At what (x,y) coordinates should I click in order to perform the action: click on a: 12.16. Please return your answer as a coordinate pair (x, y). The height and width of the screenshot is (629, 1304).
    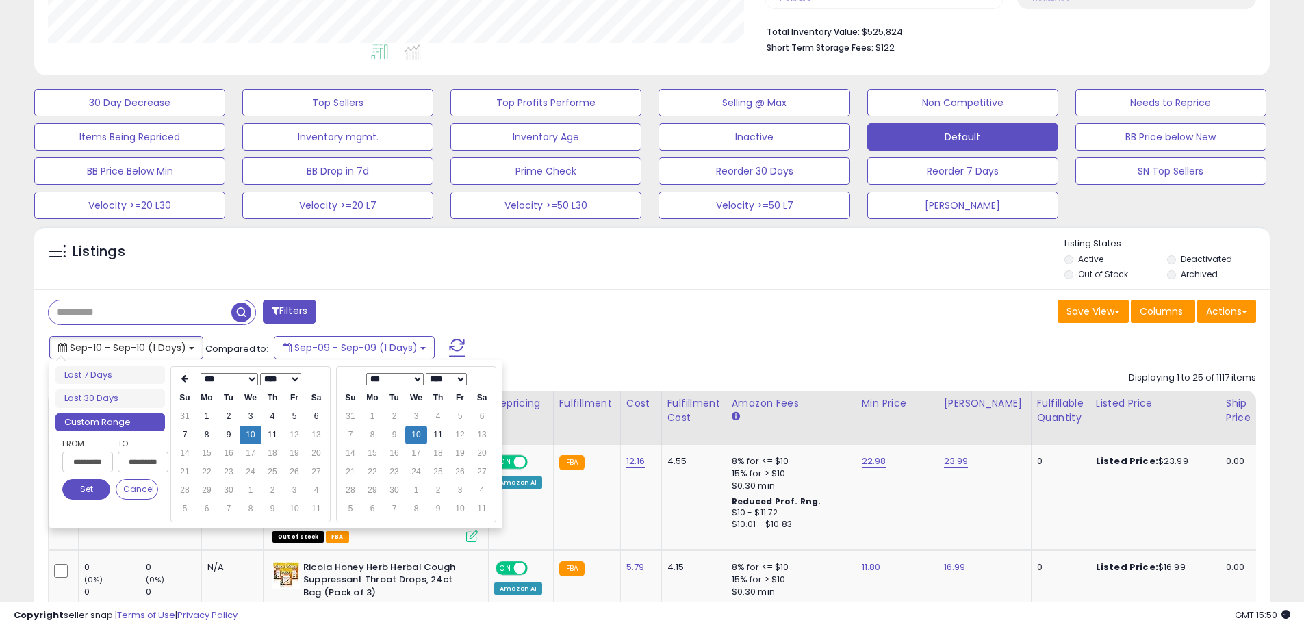
    Looking at the image, I should click on (636, 461).